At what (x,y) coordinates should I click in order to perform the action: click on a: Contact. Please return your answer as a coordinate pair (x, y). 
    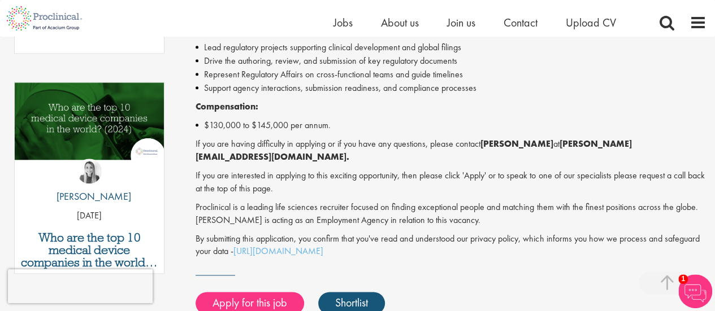
    Looking at the image, I should click on (521, 23).